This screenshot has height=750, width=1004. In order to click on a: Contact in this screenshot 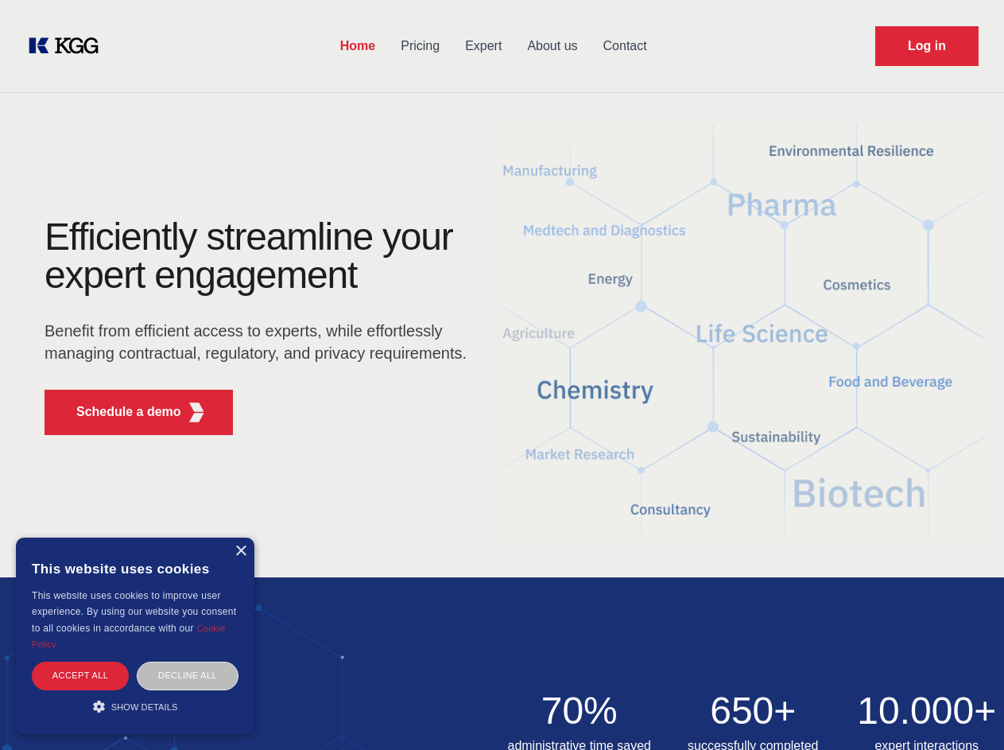, I will do `click(625, 46)`.